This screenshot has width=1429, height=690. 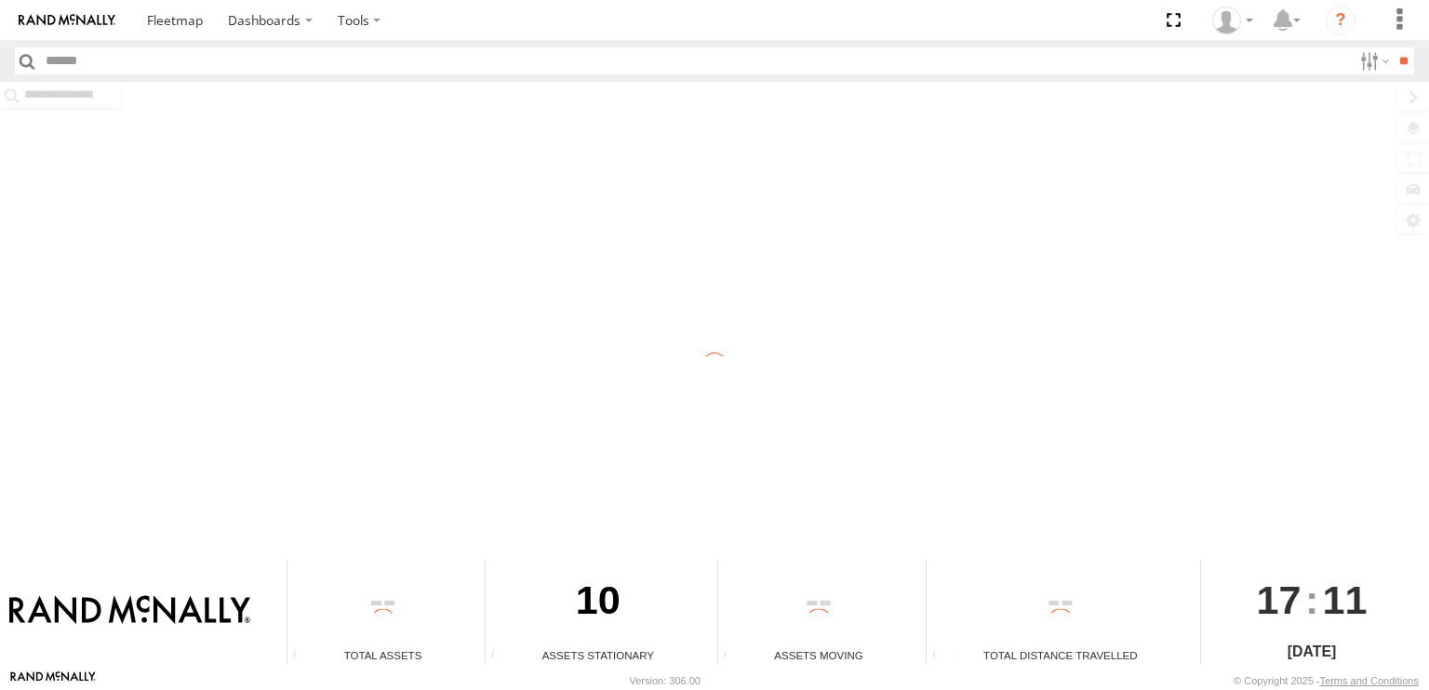 I want to click on div: Total Assets, so click(x=382, y=655).